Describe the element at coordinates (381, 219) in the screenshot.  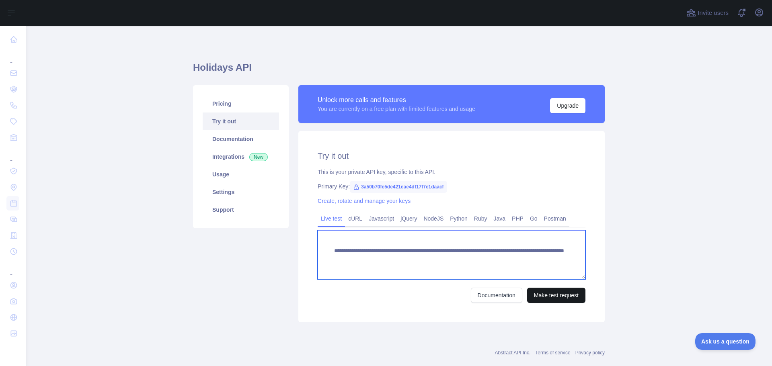
I see `a: Javascript` at that location.